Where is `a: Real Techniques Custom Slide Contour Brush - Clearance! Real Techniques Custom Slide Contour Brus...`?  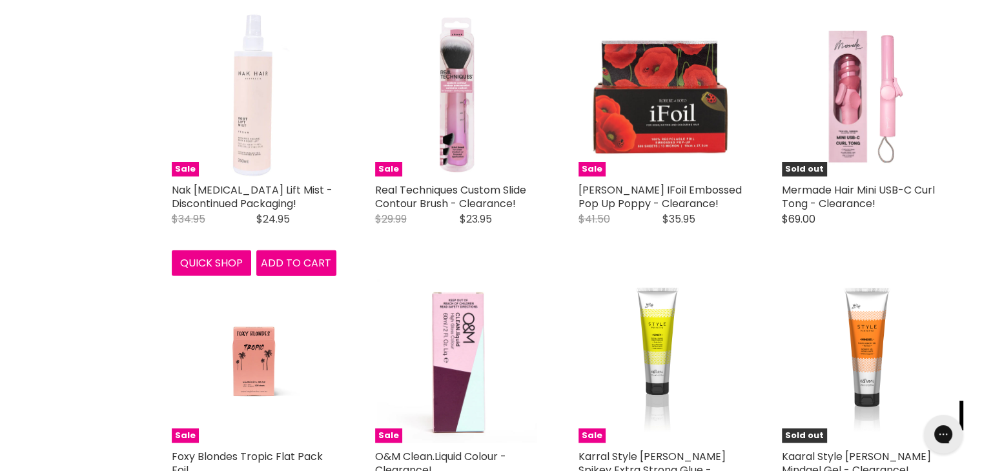
a: Real Techniques Custom Slide Contour Brush - Clearance! Real Techniques Custom Slide Contour Brus... is located at coordinates (457, 94).